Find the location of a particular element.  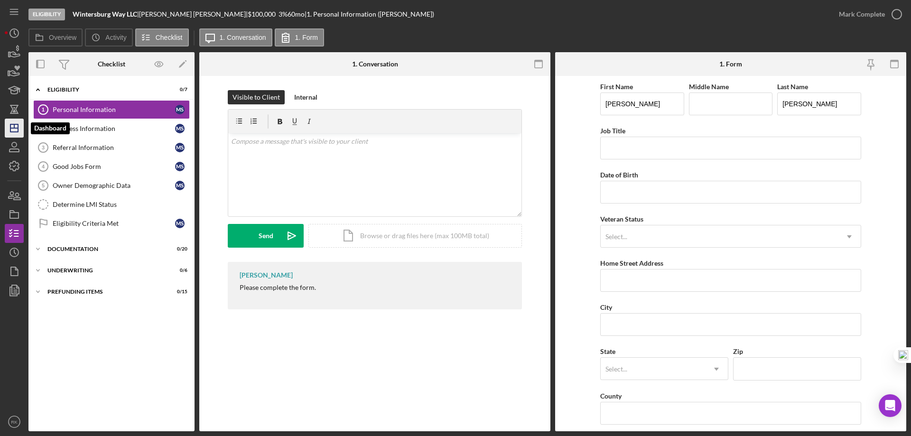

a: 2Business InformationMS is located at coordinates (111, 129).